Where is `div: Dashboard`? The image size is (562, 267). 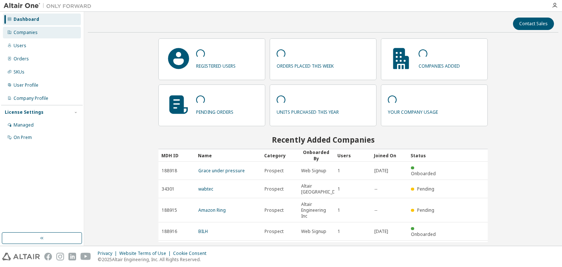
div: Dashboard is located at coordinates (26, 19).